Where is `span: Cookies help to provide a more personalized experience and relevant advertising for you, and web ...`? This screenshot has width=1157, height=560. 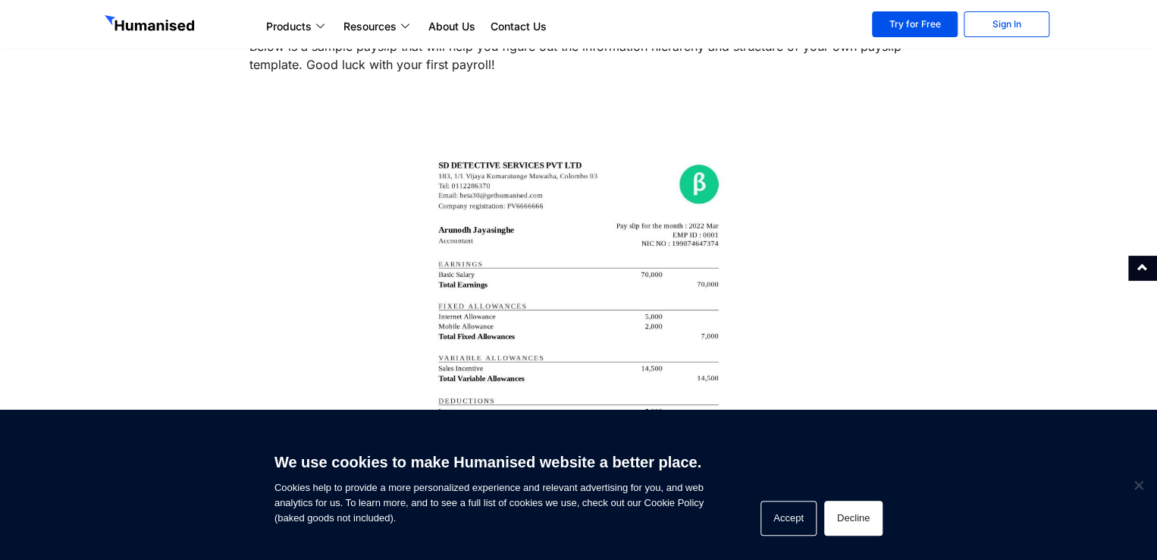
span: Cookies help to provide a more personalized experience and relevant advertising for you, and web ... is located at coordinates (489, 485).